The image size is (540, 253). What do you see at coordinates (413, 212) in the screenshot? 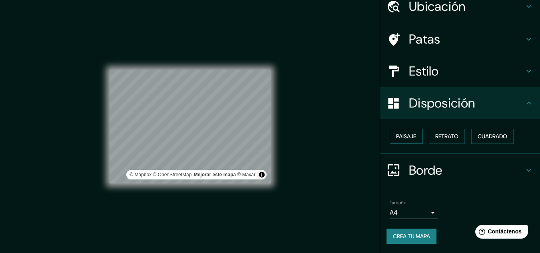
I see `div: A4` at bounding box center [413, 212].